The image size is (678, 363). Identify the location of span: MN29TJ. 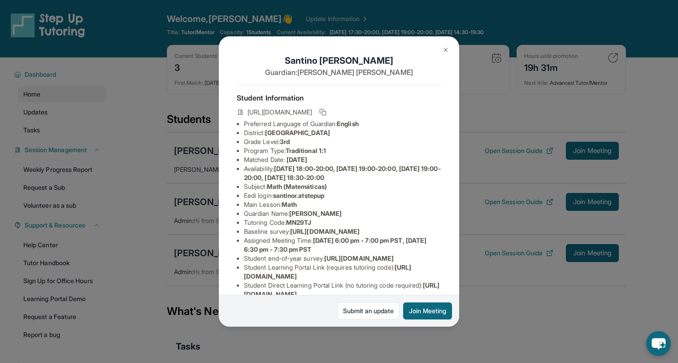
(298, 222).